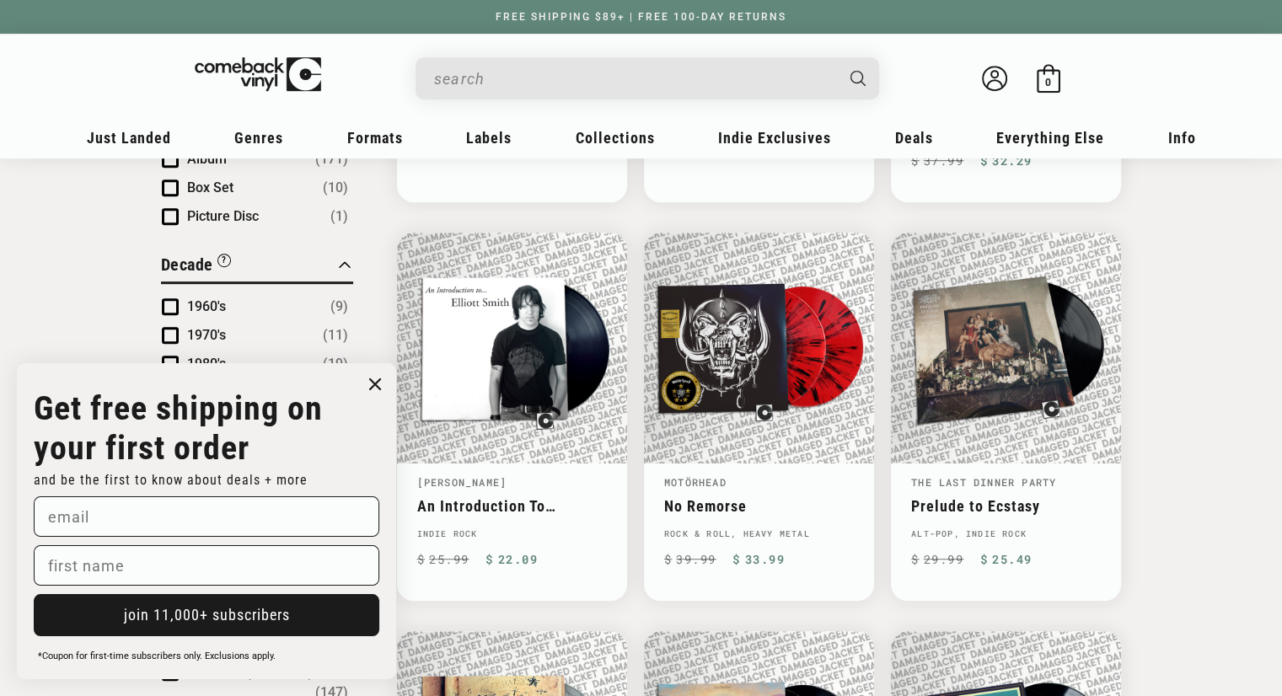 This screenshot has height=696, width=1282. I want to click on span: 0, so click(1048, 82).